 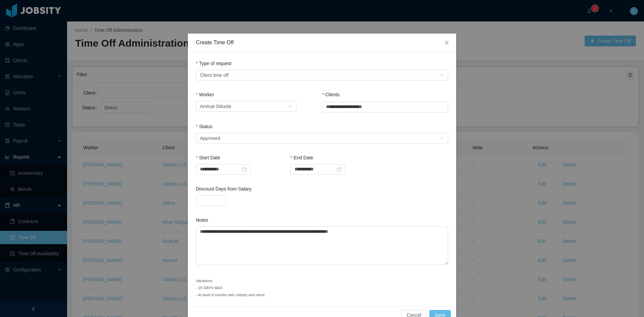 I want to click on small: Vacations: - 15 DAYS MAX - At least 6 months with Jobsity and client, so click(x=230, y=288).